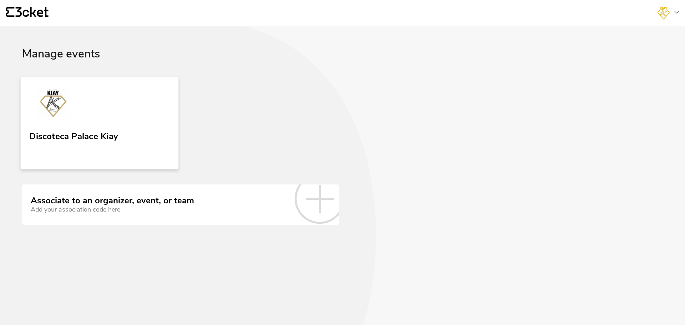 This screenshot has width=685, height=325. Describe the element at coordinates (112, 201) in the screenshot. I see `div: Associate to an organizer, event, or team` at that location.